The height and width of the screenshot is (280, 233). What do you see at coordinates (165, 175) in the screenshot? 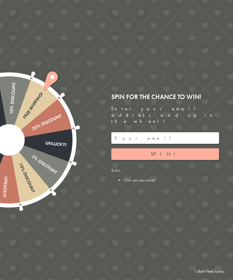
I see `div: Rules:` at bounding box center [165, 175].